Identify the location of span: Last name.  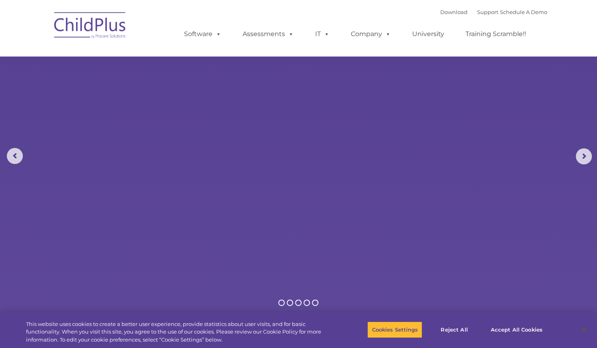
(123, 56).